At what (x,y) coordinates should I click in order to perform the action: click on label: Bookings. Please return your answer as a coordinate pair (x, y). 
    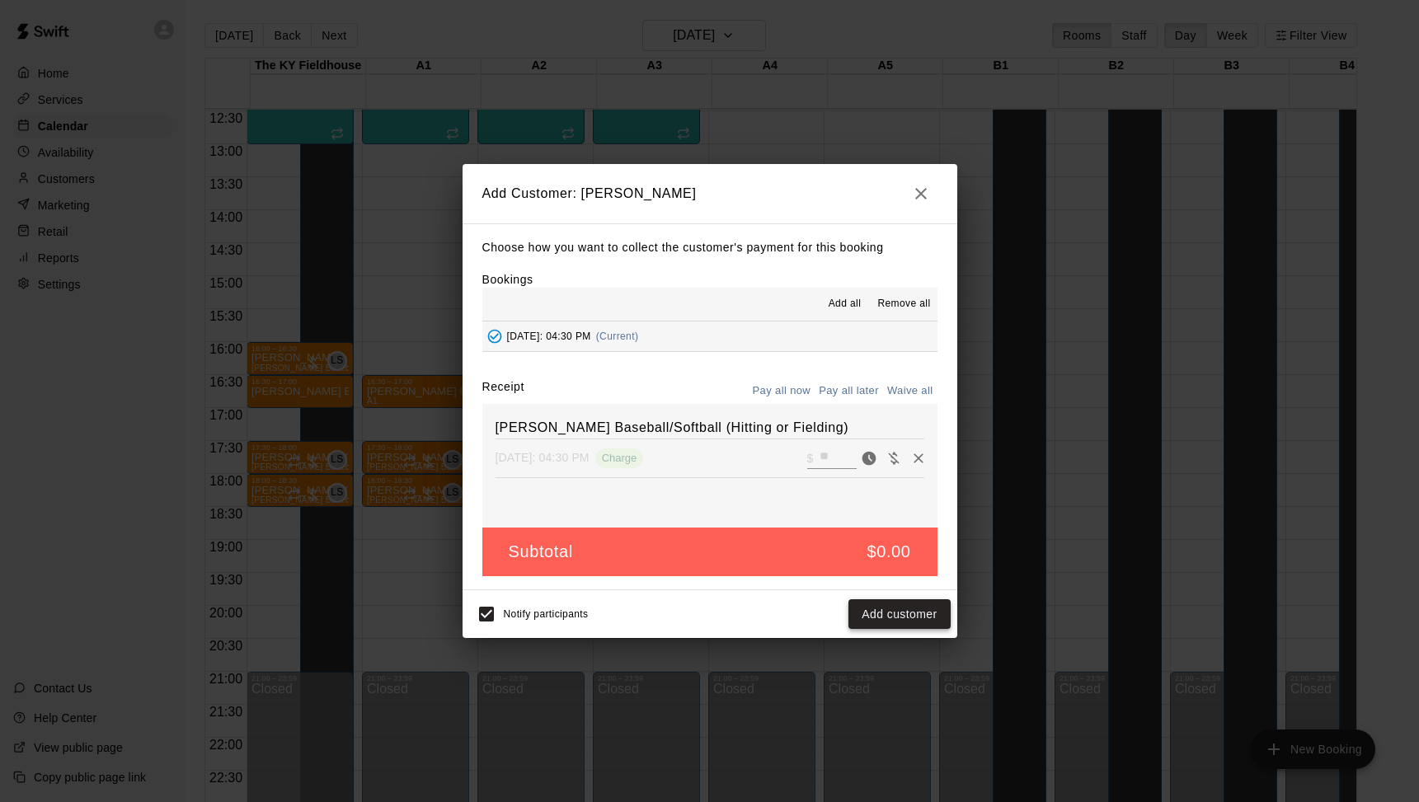
    Looking at the image, I should click on (508, 280).